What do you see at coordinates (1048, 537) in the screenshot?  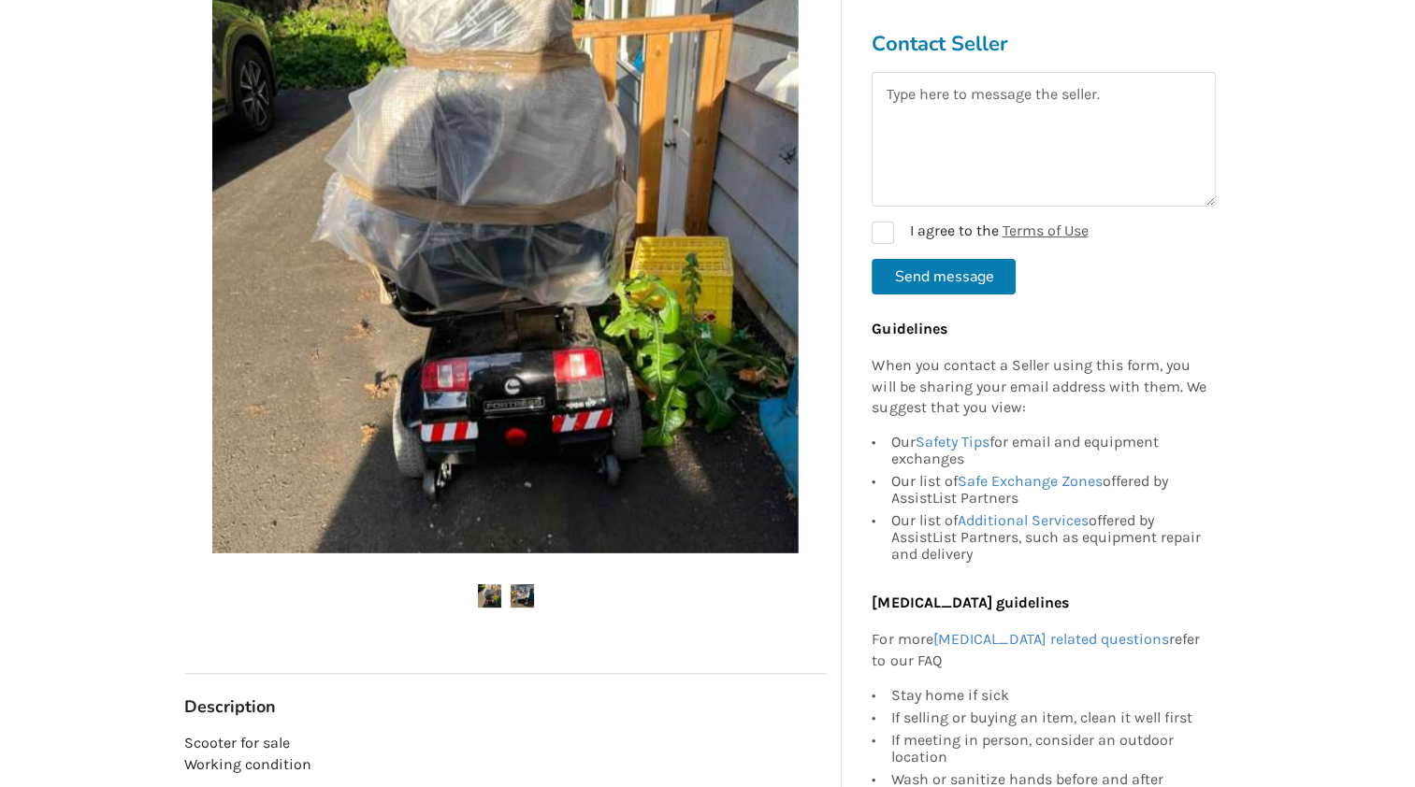 I see `div: Our list of offered by AssistList Partners, such as equipment repair and delivery` at bounding box center [1048, 537].